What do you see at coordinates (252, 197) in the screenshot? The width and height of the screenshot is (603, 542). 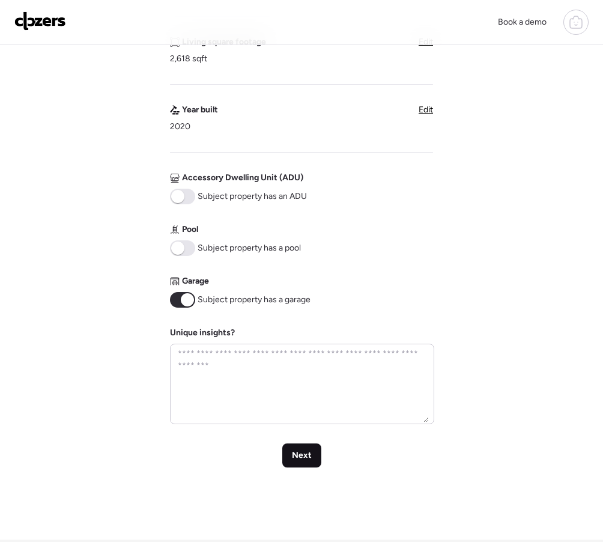 I see `span: Subject property has an ADU` at bounding box center [252, 197].